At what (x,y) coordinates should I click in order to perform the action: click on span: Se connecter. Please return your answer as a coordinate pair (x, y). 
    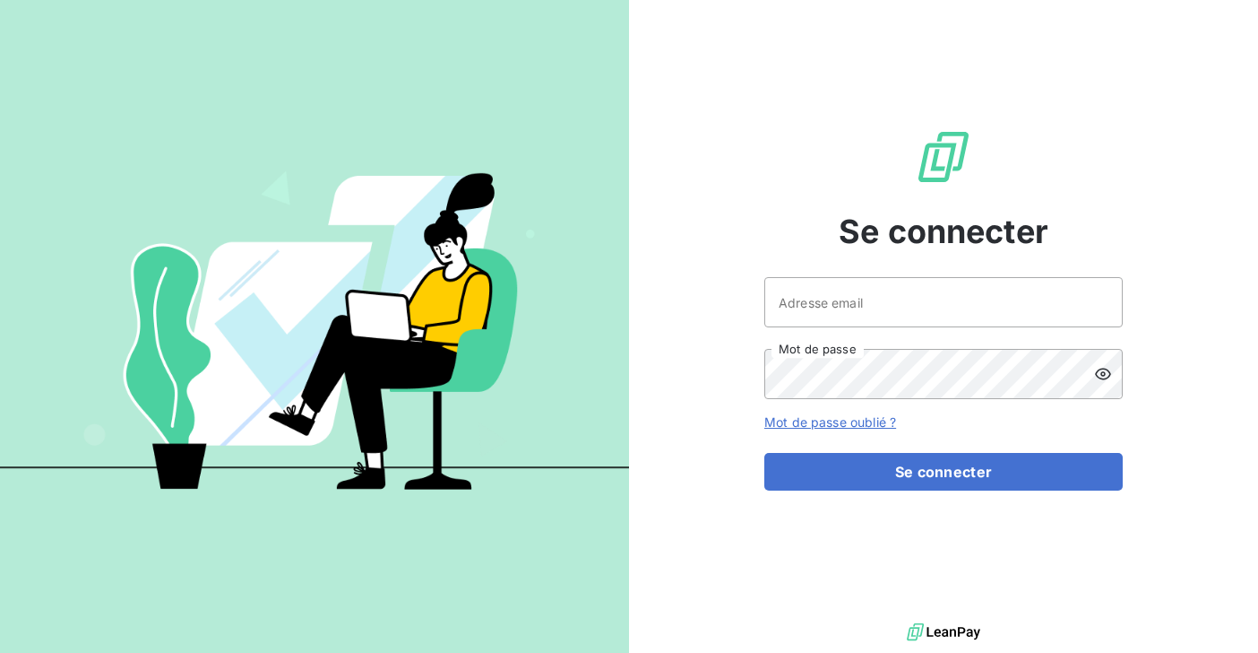
    Looking at the image, I should click on (944, 231).